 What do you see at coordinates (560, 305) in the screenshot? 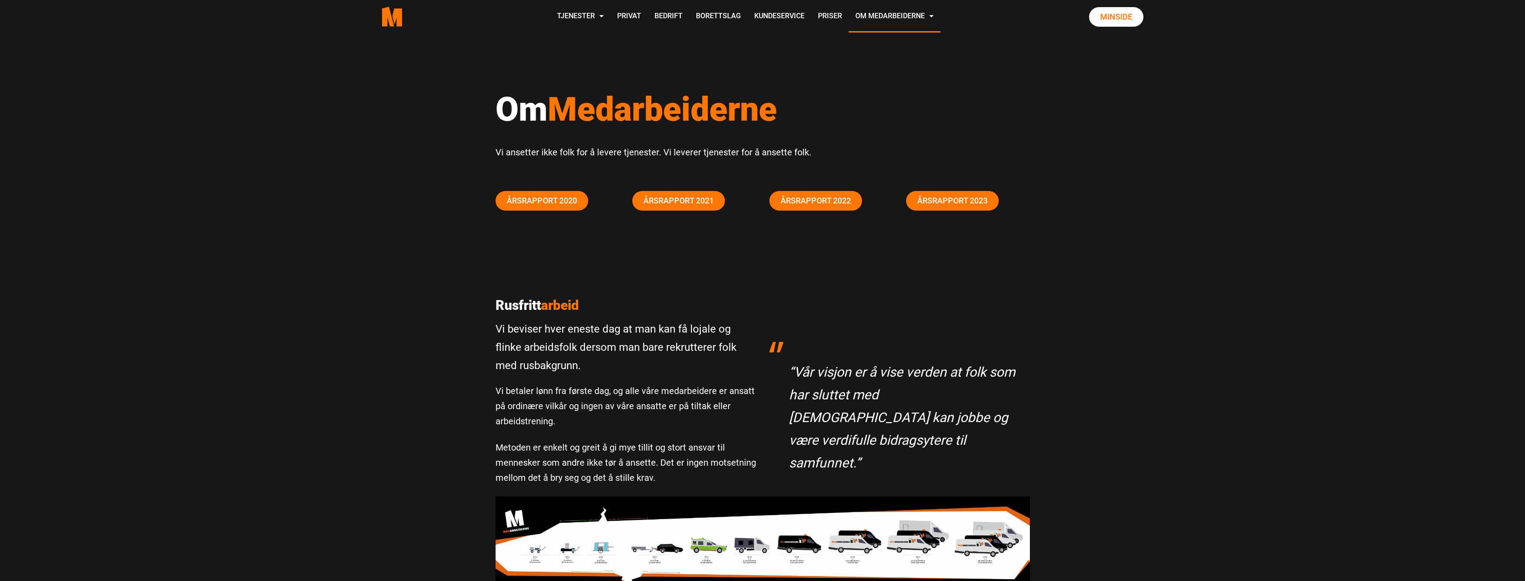
I see `span: arbeid` at bounding box center [560, 305].